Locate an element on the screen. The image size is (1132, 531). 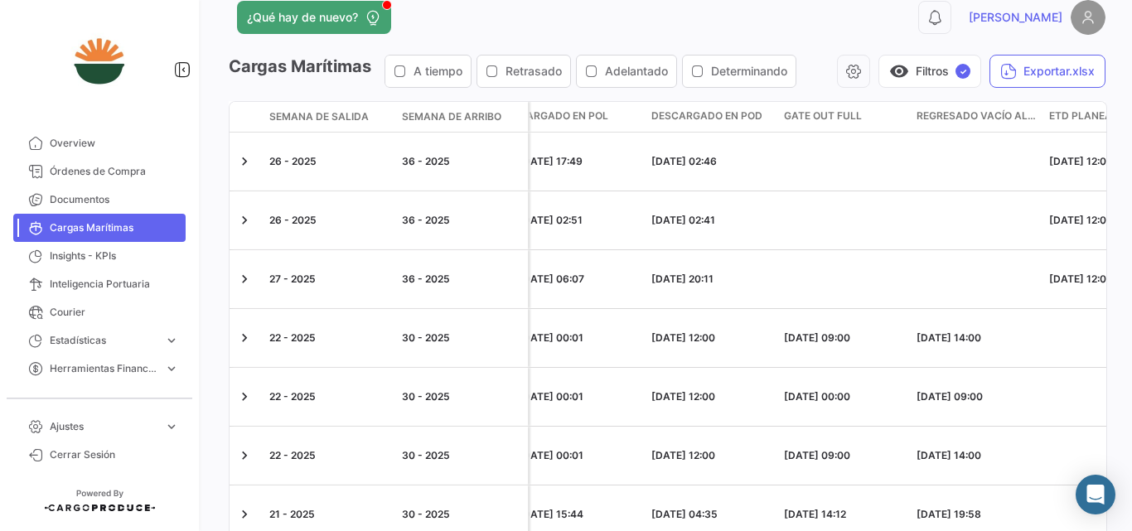
span: A tiempo is located at coordinates (438, 71).